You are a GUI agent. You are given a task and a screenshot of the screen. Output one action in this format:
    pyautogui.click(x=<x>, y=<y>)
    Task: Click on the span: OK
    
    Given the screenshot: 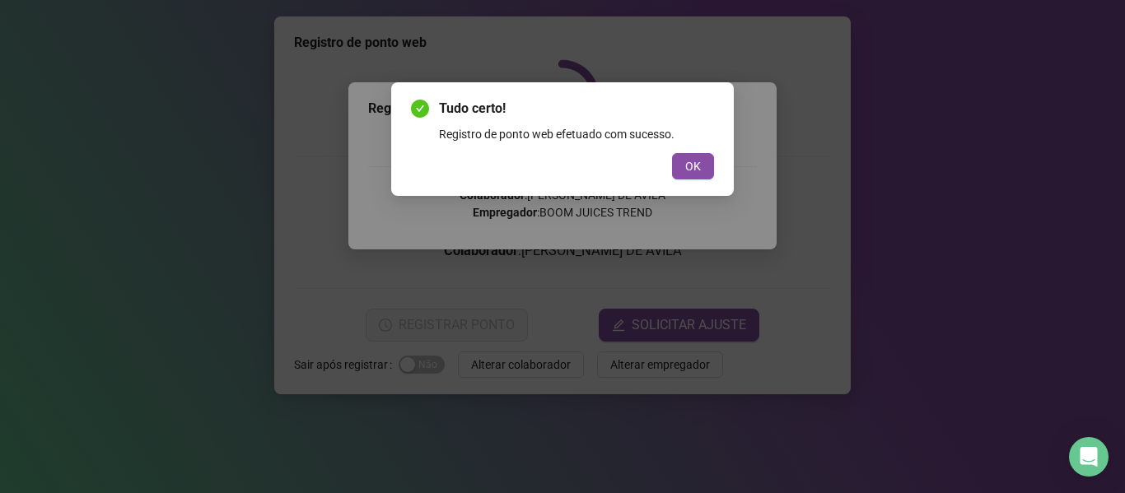 What is the action you would take?
    pyautogui.click(x=693, y=166)
    